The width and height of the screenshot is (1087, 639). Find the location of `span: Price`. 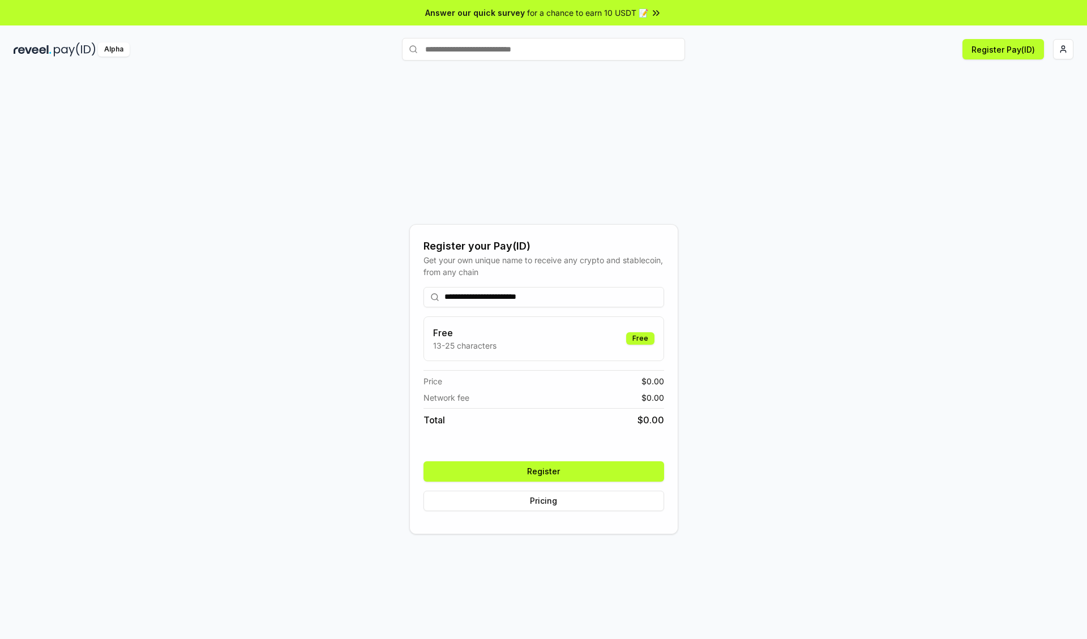

span: Price is located at coordinates (433, 381).